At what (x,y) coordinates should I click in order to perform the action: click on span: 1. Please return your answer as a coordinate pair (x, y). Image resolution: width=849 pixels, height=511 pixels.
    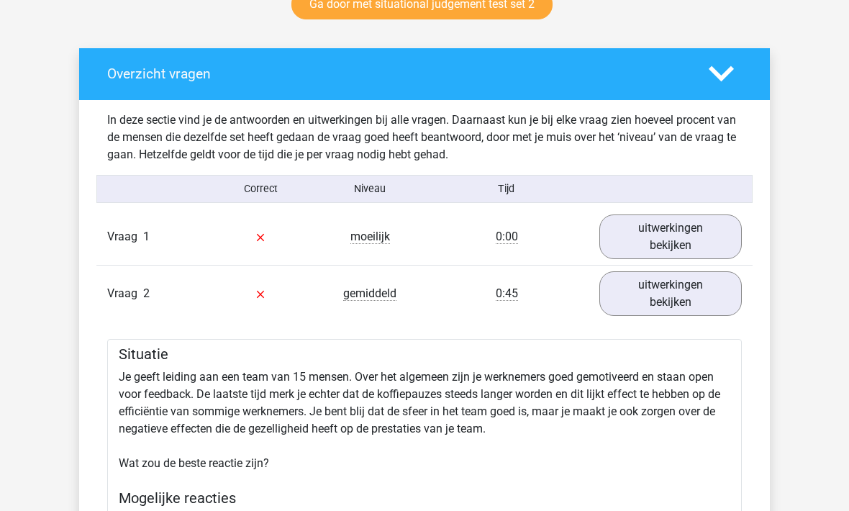
    Looking at the image, I should click on (146, 236).